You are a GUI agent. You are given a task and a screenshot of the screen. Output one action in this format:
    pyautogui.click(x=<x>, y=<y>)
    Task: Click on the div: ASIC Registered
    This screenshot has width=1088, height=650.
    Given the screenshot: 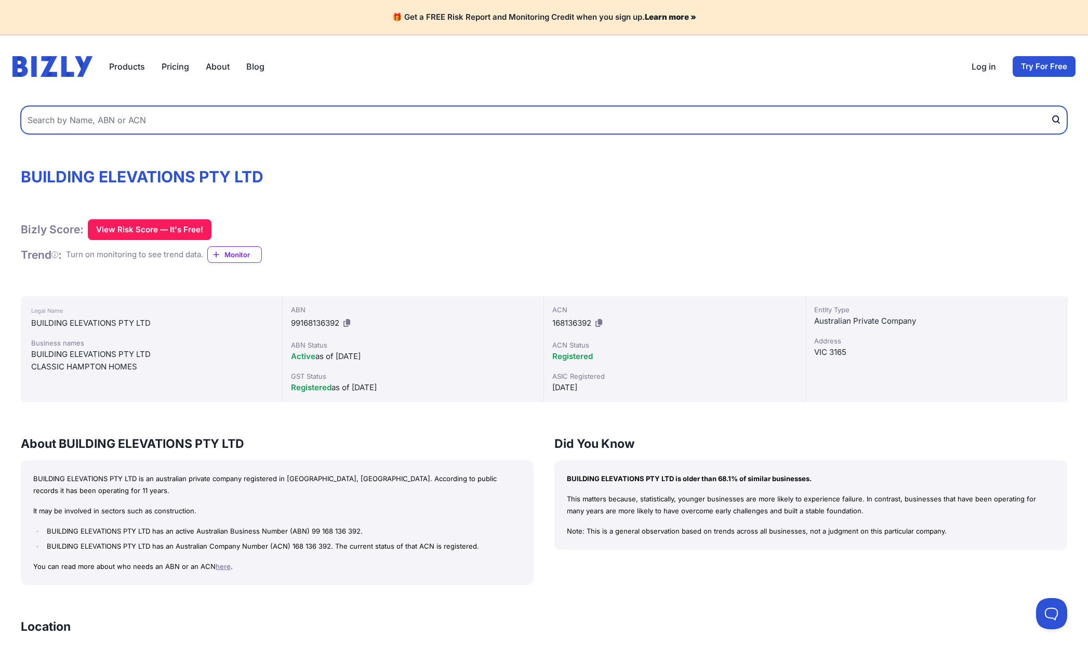 What is the action you would take?
    pyautogui.click(x=675, y=376)
    